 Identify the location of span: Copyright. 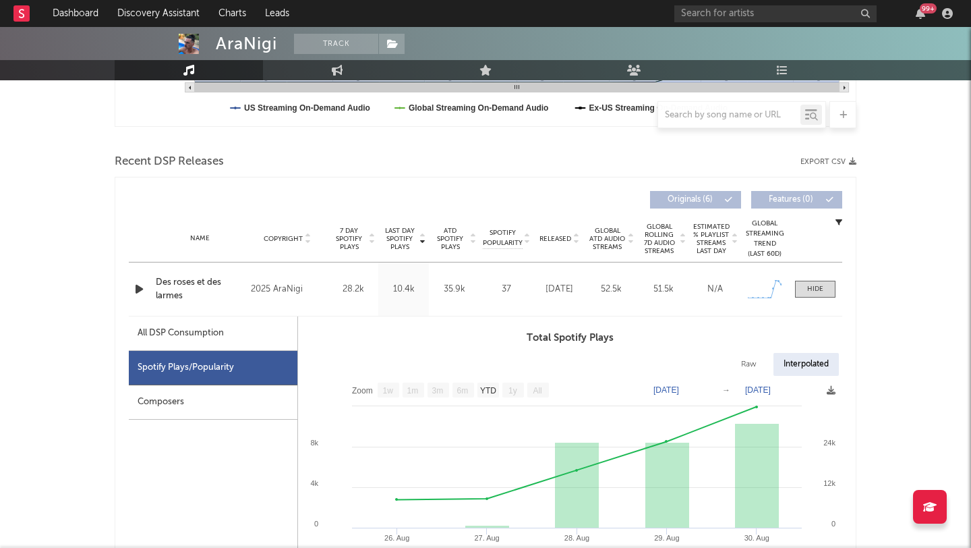
(283, 239).